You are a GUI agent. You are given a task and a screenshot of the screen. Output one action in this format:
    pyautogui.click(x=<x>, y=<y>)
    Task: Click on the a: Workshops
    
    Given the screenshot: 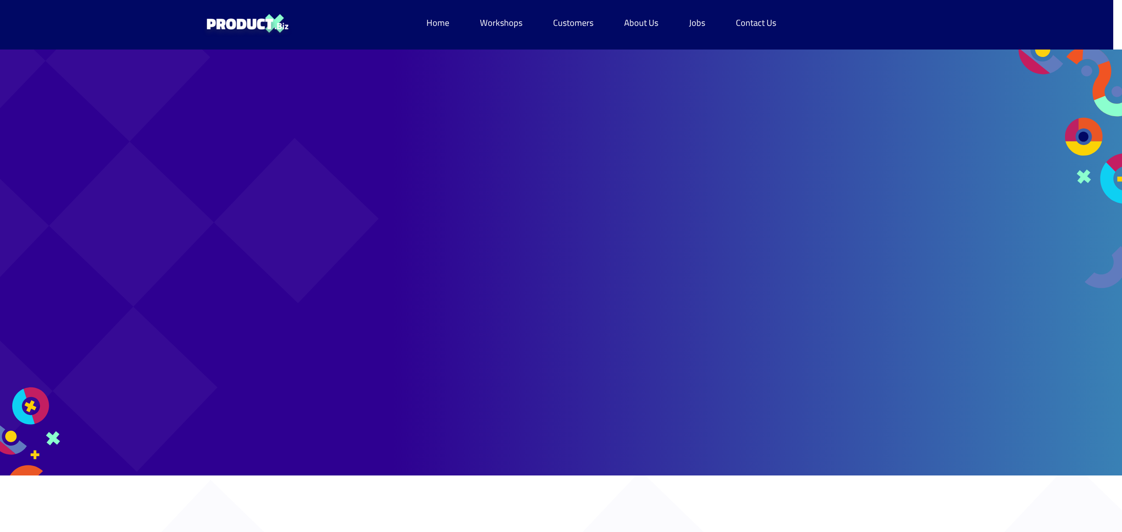 What is the action you would take?
    pyautogui.click(x=501, y=23)
    